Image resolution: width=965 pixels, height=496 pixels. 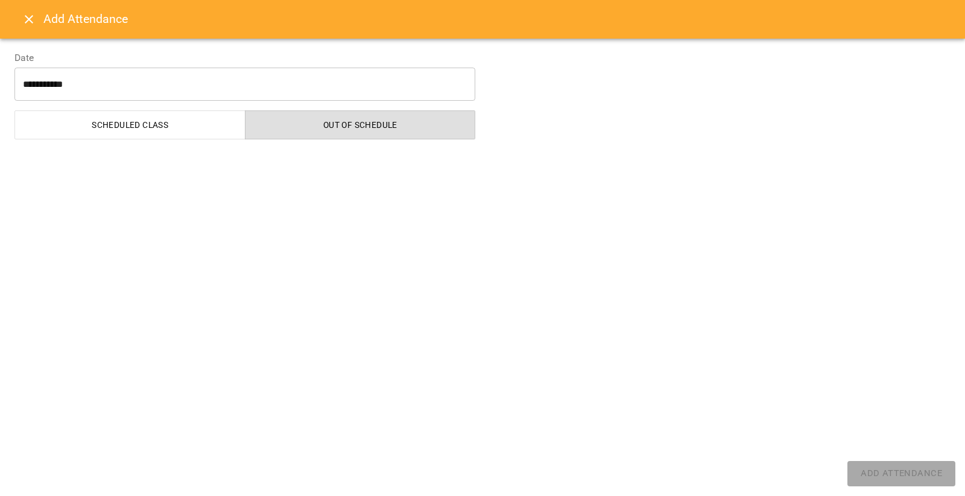 I want to click on label: Date, so click(x=245, y=58).